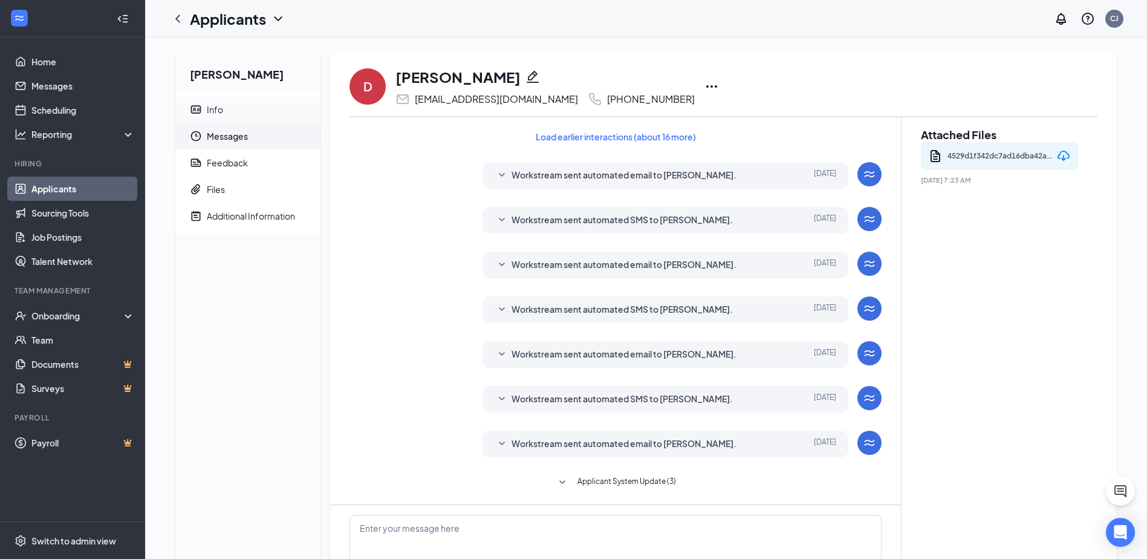 The image size is (1147, 559). What do you see at coordinates (228, 19) in the screenshot?
I see `h1: Applicants` at bounding box center [228, 19].